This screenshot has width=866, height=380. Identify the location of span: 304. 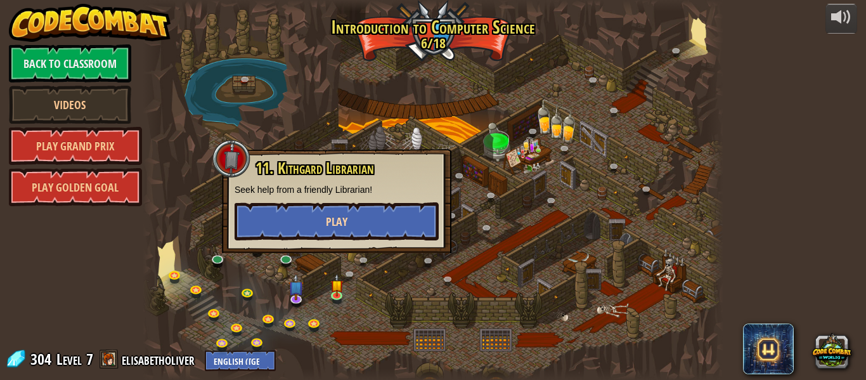
(42, 359).